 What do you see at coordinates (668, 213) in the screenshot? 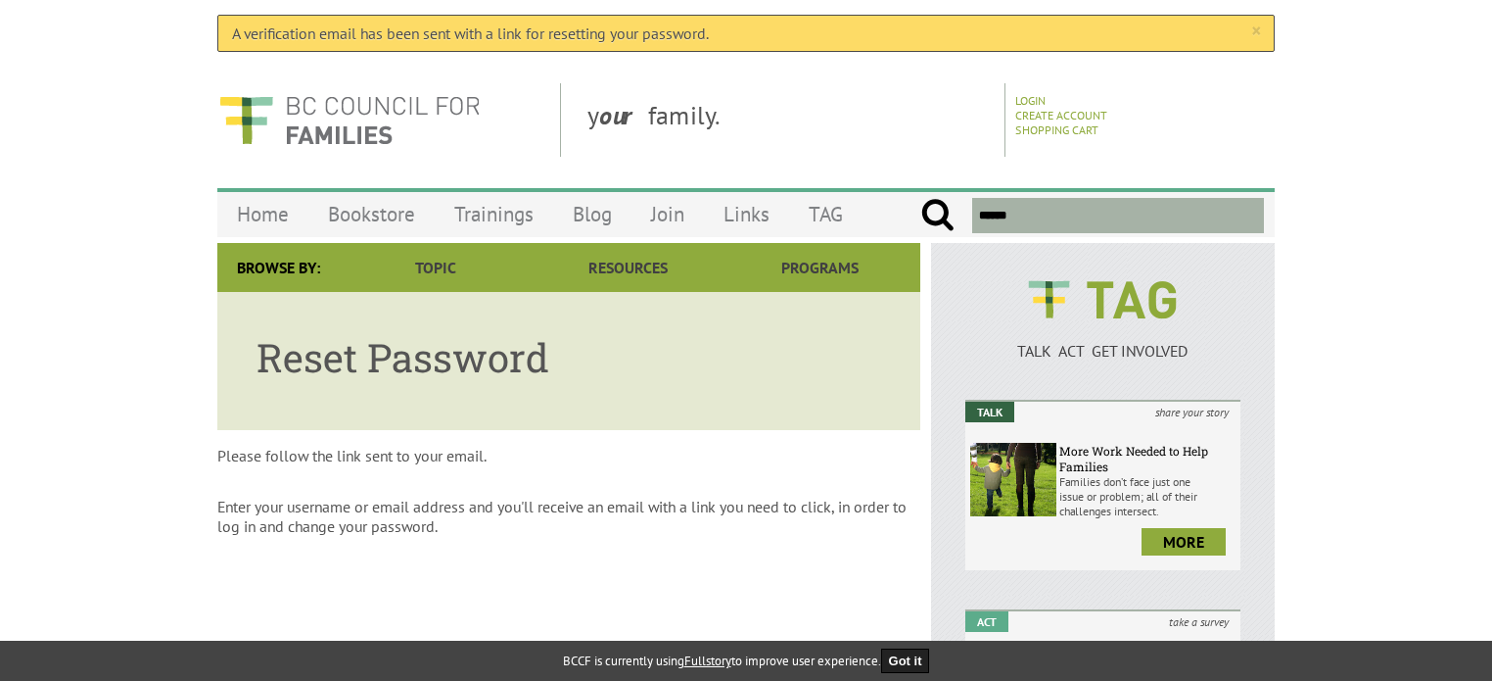
I see `a: Join` at bounding box center [668, 213].